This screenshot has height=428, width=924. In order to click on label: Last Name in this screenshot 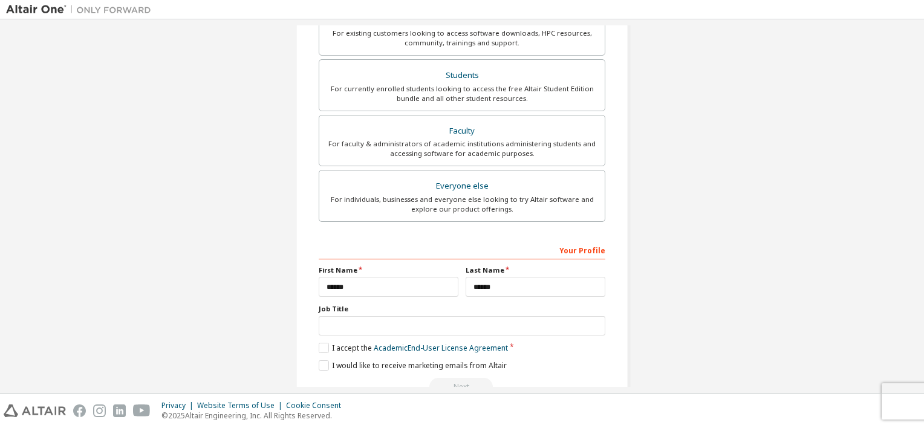, I will do `click(535, 270)`.